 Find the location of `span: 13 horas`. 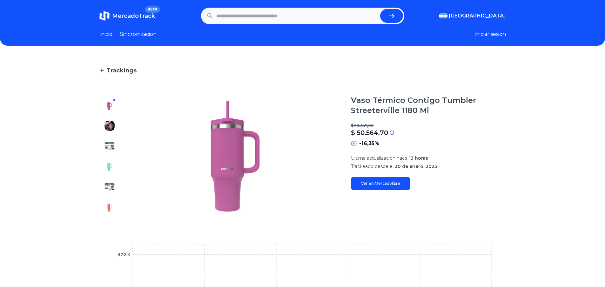

span: 13 horas is located at coordinates (418, 158).